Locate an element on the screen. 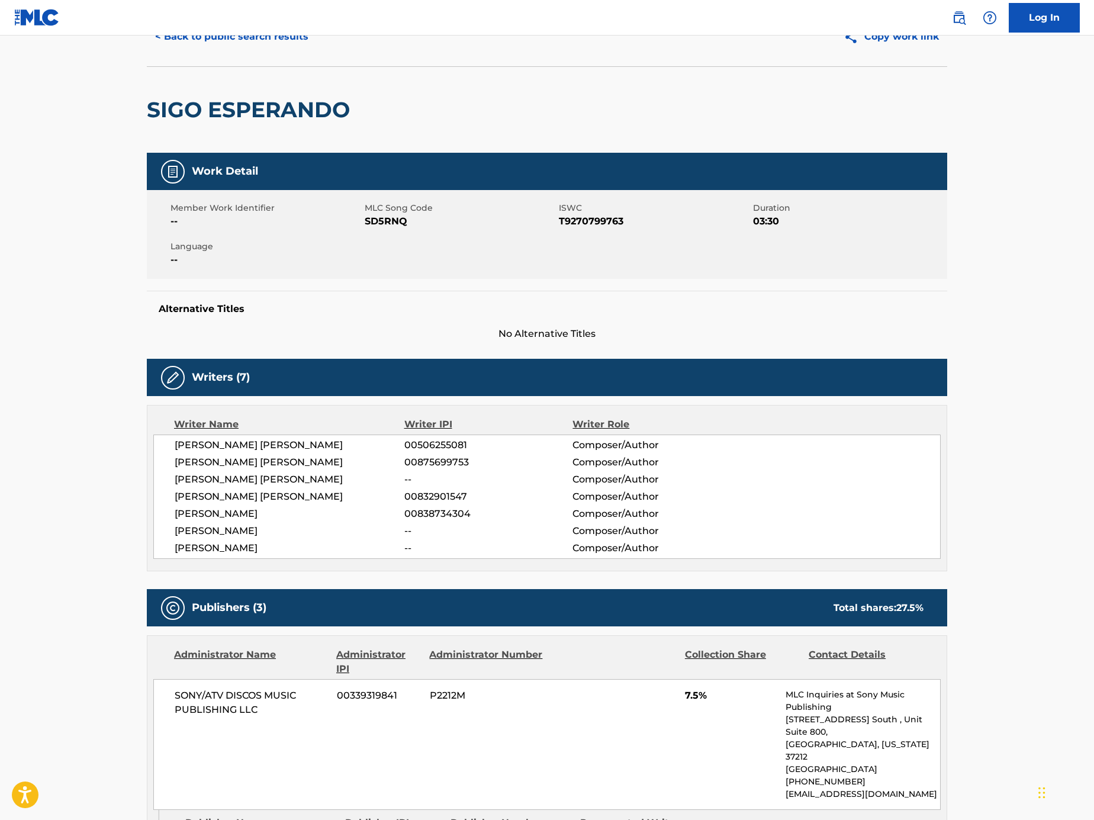 The height and width of the screenshot is (820, 1094). span: 00875699753 is located at coordinates (489, 462).